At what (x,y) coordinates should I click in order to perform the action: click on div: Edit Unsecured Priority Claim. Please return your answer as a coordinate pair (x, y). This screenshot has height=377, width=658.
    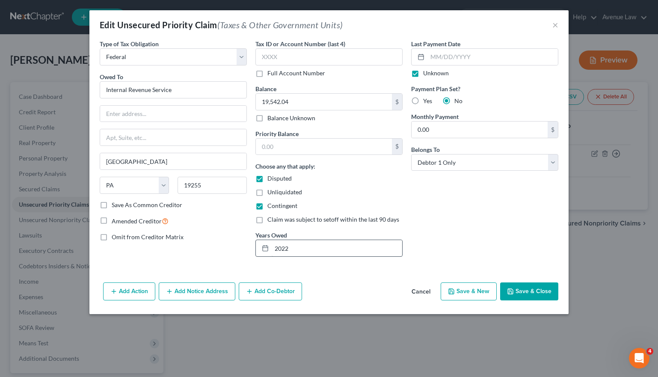
    Looking at the image, I should click on (221, 25).